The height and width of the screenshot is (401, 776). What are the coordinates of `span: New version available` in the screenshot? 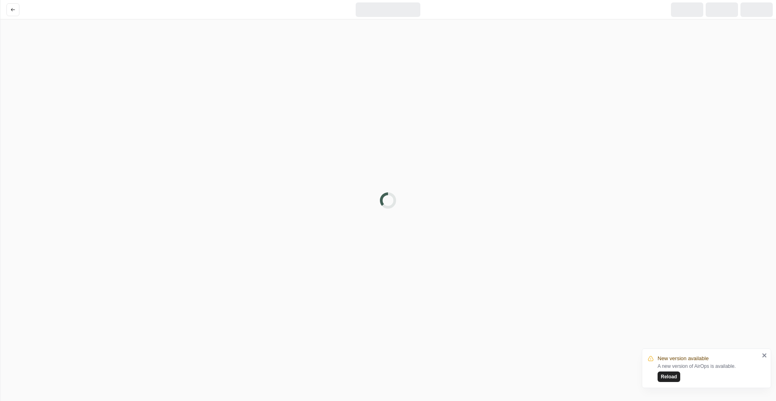 It's located at (683, 359).